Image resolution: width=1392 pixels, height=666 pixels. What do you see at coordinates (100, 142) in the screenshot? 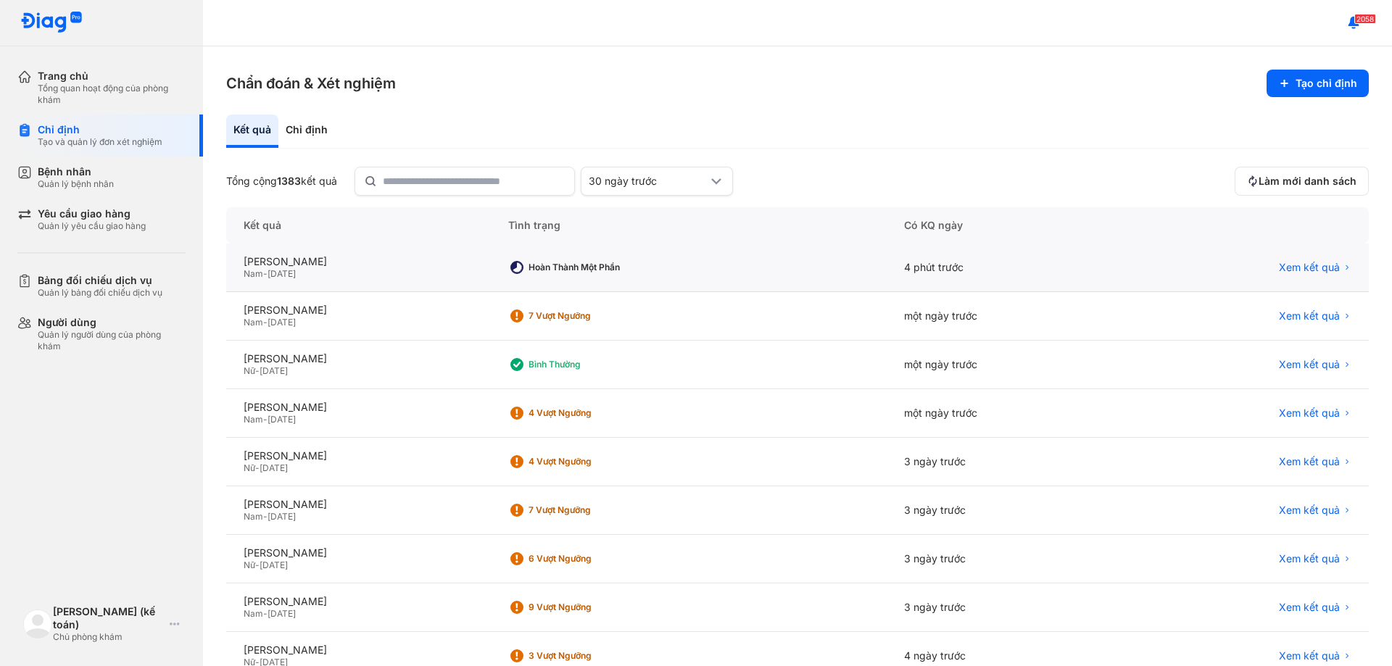
I see `div: Tạo và quản lý đơn xét nghiệm` at bounding box center [100, 142].